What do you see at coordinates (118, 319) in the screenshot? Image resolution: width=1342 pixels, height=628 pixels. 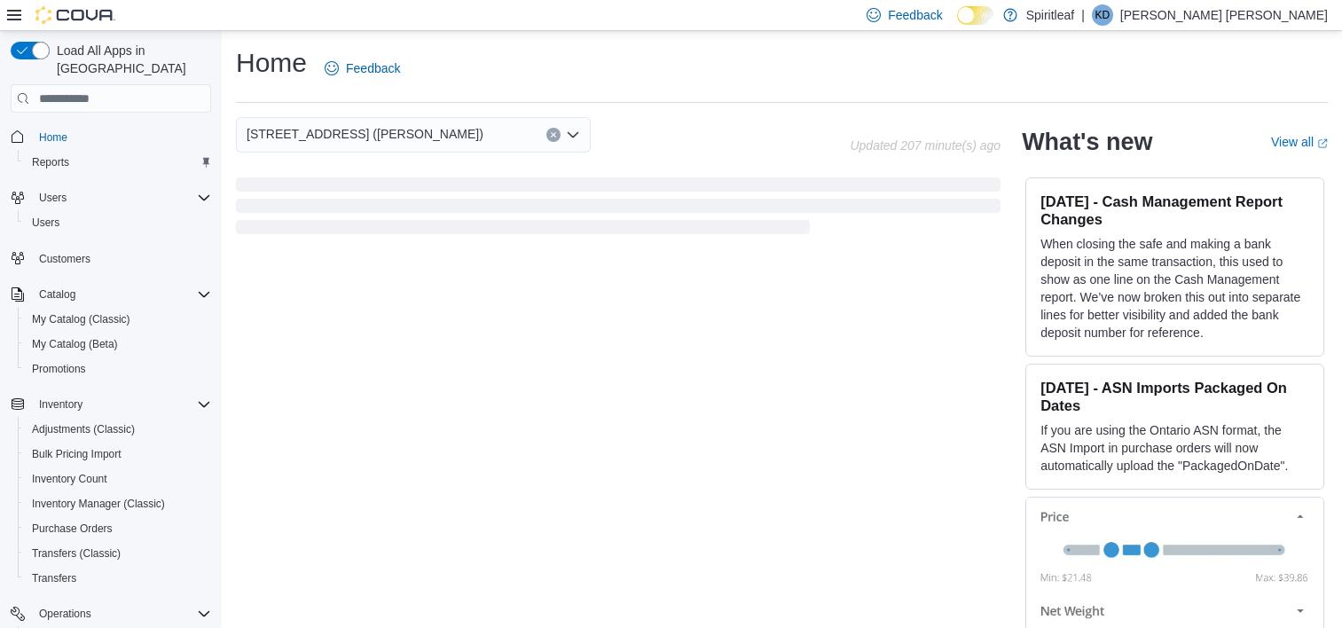 I see `button: My Catalog (Classic)` at bounding box center [118, 319].